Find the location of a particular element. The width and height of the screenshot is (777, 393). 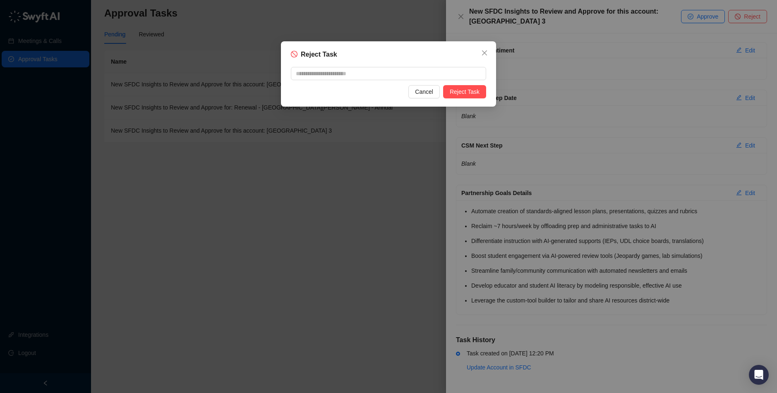

button: Cancel is located at coordinates (424, 92).